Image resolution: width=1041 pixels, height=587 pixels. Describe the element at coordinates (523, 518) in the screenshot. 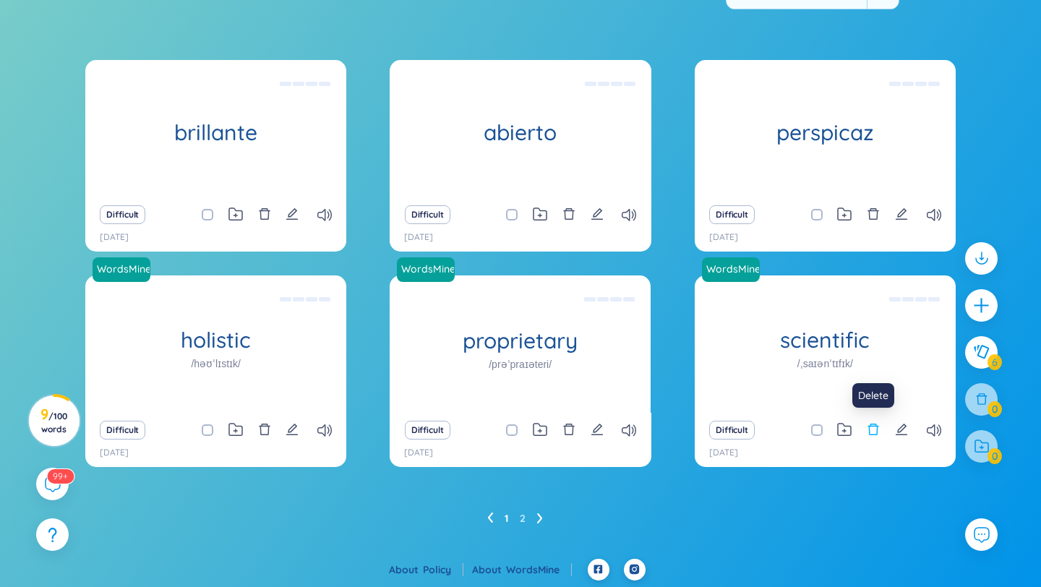

I see `li: 2` at that location.